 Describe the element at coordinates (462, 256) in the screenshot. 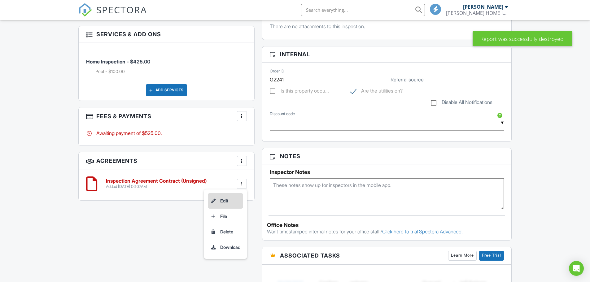

I see `a: Learn More` at that location.